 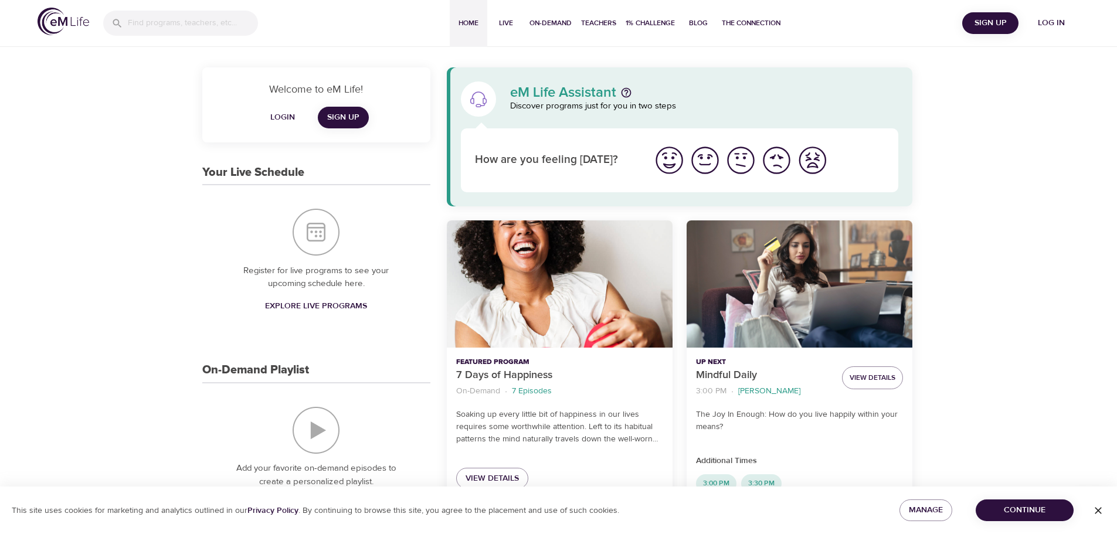 I want to click on span: 3:00 PM, so click(x=716, y=483).